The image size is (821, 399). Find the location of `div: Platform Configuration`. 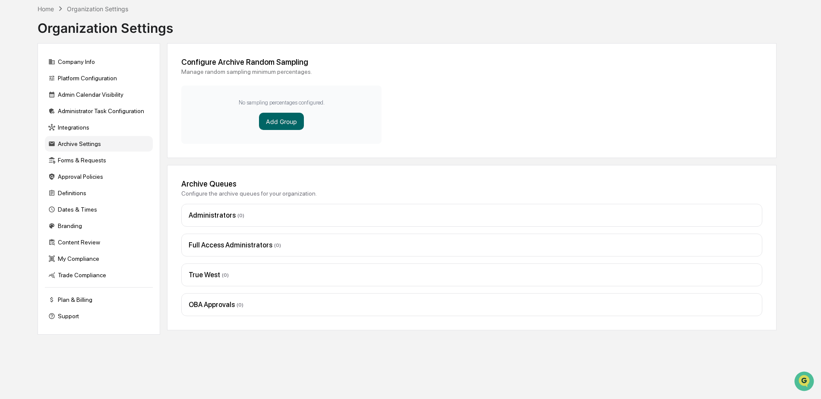

div: Platform Configuration is located at coordinates (99, 78).